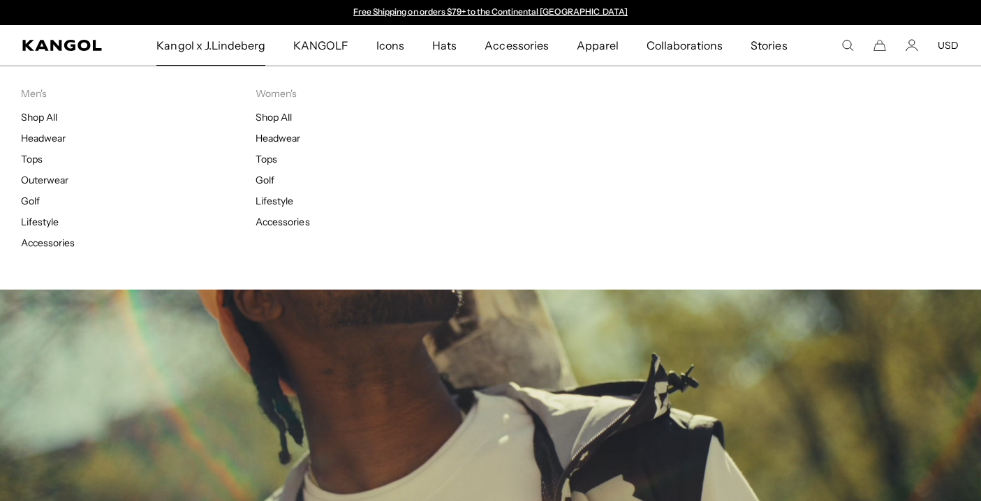 The height and width of the screenshot is (501, 981). Describe the element at coordinates (848, 45) in the screenshot. I see `summary: Search here` at that location.